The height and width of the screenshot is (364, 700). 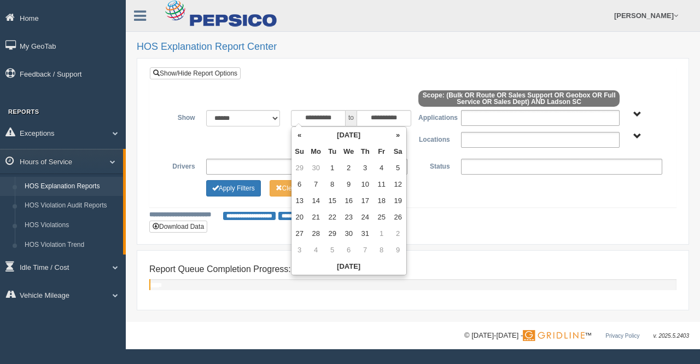 I want to click on label: Show, so click(x=179, y=116).